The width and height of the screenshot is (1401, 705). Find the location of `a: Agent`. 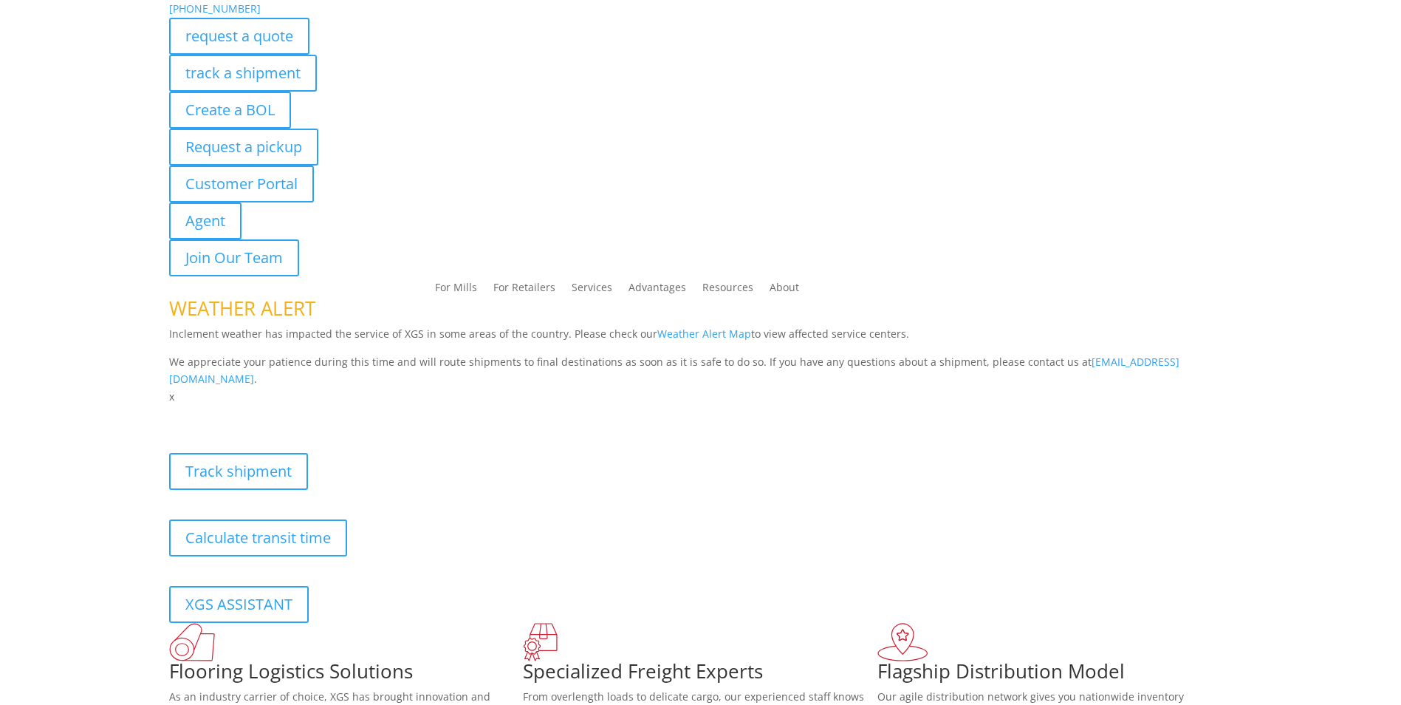

a: Agent is located at coordinates (205, 221).